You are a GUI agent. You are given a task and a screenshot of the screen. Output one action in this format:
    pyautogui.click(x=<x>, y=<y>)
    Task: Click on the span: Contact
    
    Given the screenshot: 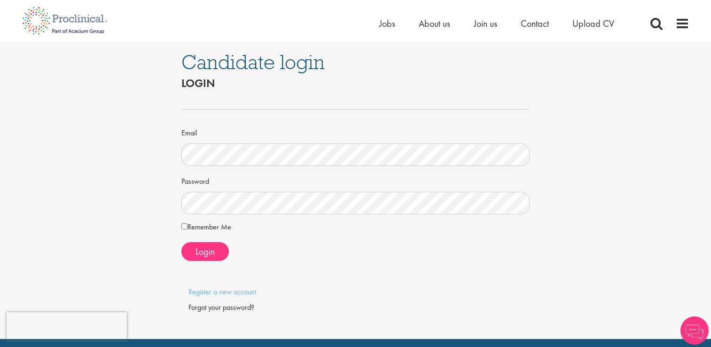 What is the action you would take?
    pyautogui.click(x=535, y=24)
    